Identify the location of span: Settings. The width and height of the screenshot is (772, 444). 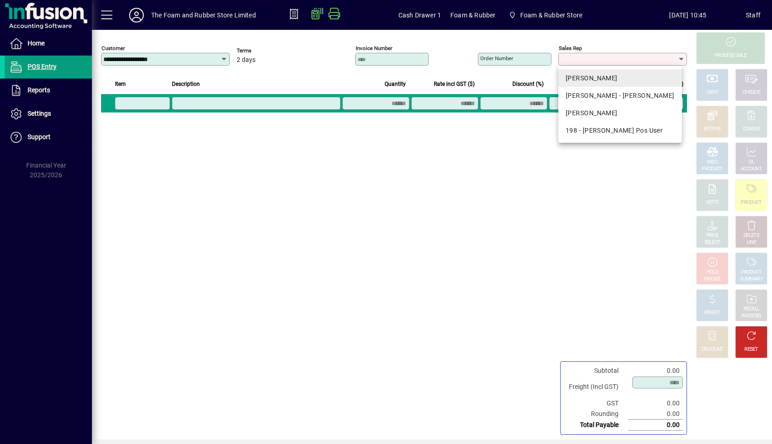
(39, 114).